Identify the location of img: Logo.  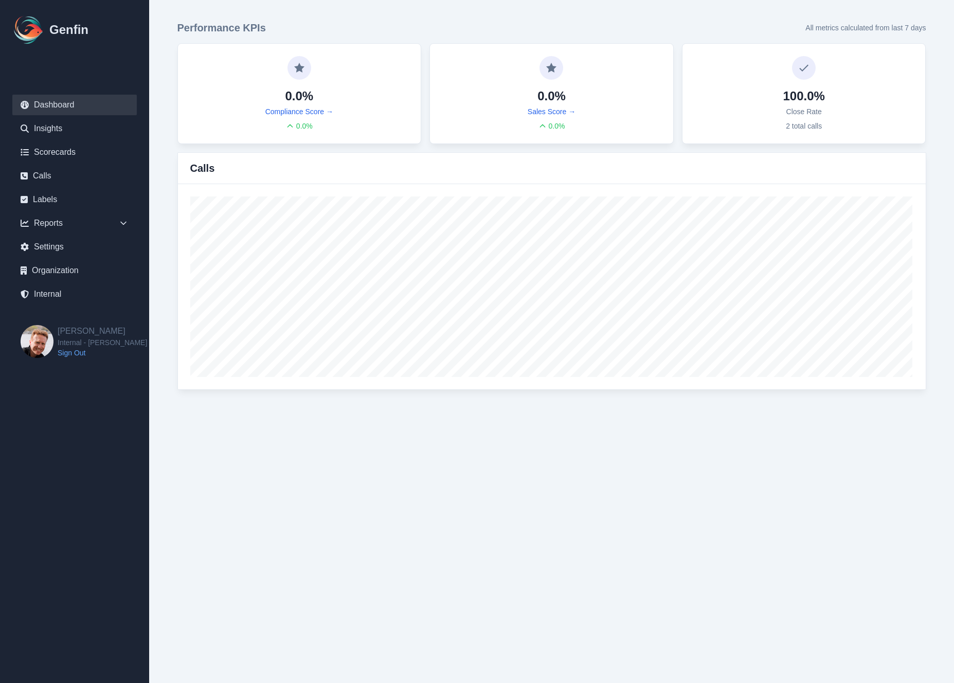
(29, 30).